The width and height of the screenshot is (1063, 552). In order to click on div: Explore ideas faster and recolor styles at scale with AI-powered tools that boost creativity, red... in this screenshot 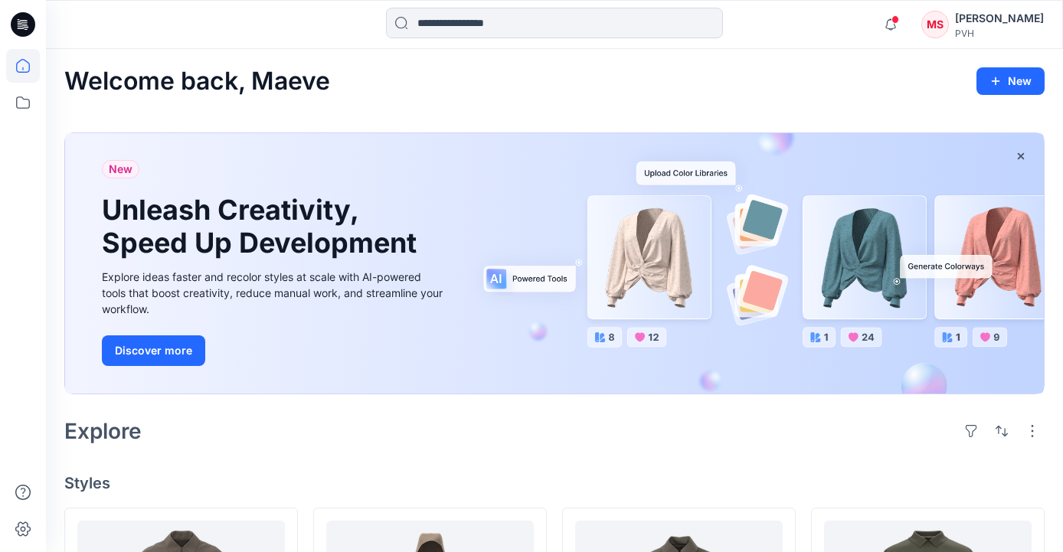, I will do `click(274, 292)`.